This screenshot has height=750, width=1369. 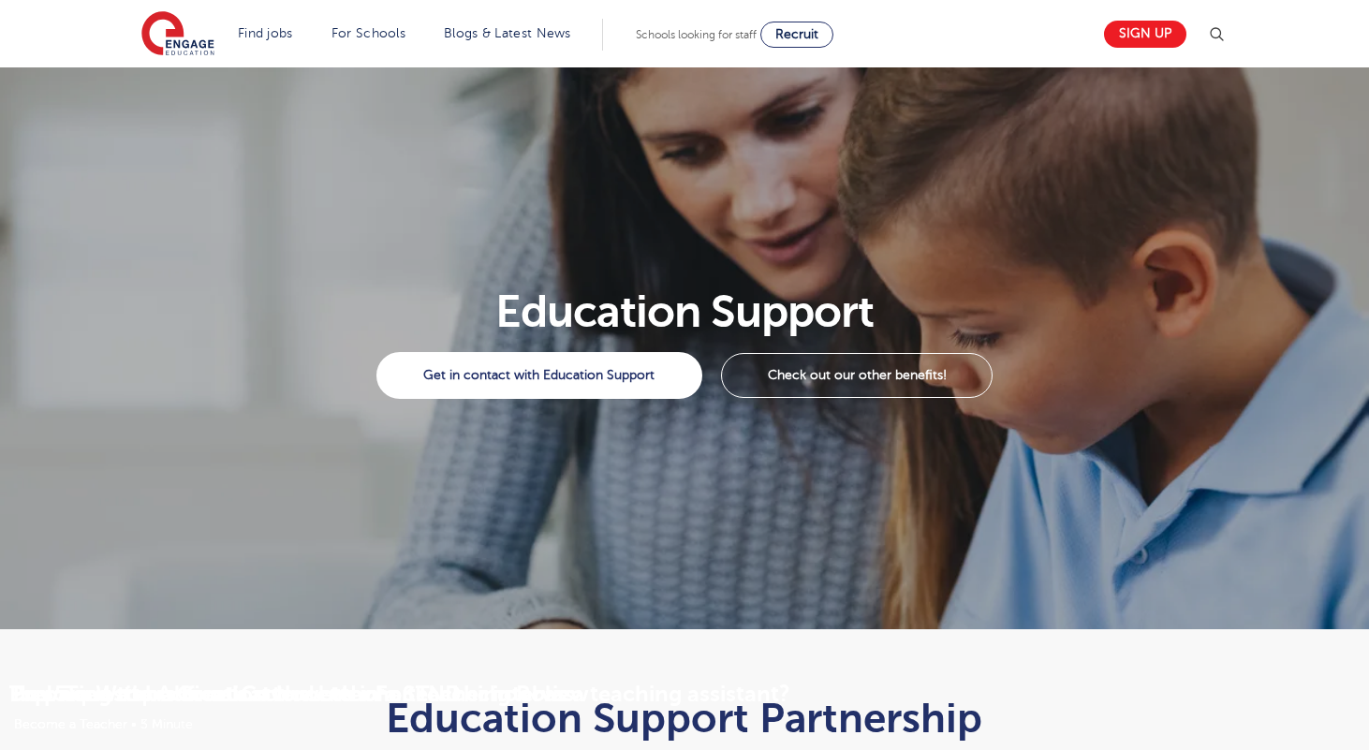 What do you see at coordinates (797, 35) in the screenshot?
I see `a: Recruit` at bounding box center [797, 35].